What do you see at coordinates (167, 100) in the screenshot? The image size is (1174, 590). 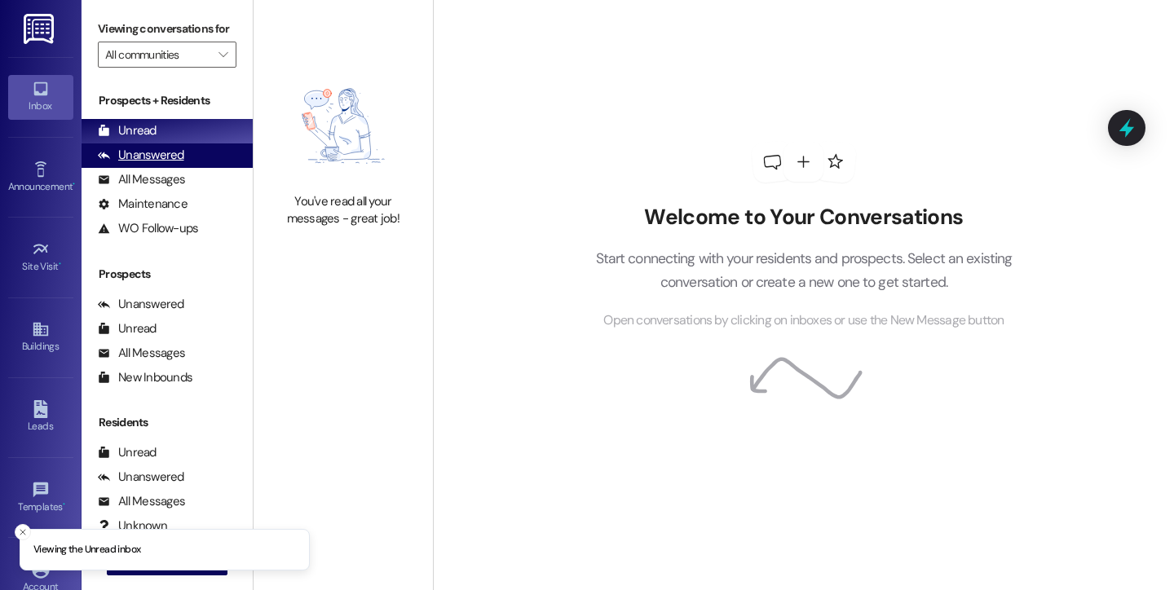 I see `div: Prospects + Residents` at bounding box center [167, 100].